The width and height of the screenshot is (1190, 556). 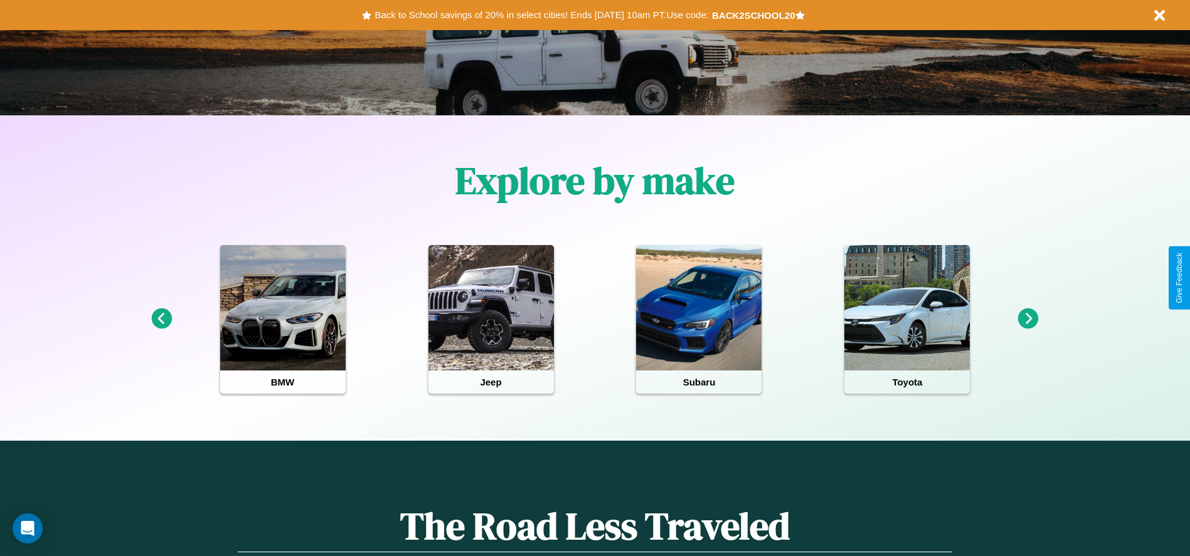 I want to click on div: Open Intercom Messenger, so click(x=28, y=529).